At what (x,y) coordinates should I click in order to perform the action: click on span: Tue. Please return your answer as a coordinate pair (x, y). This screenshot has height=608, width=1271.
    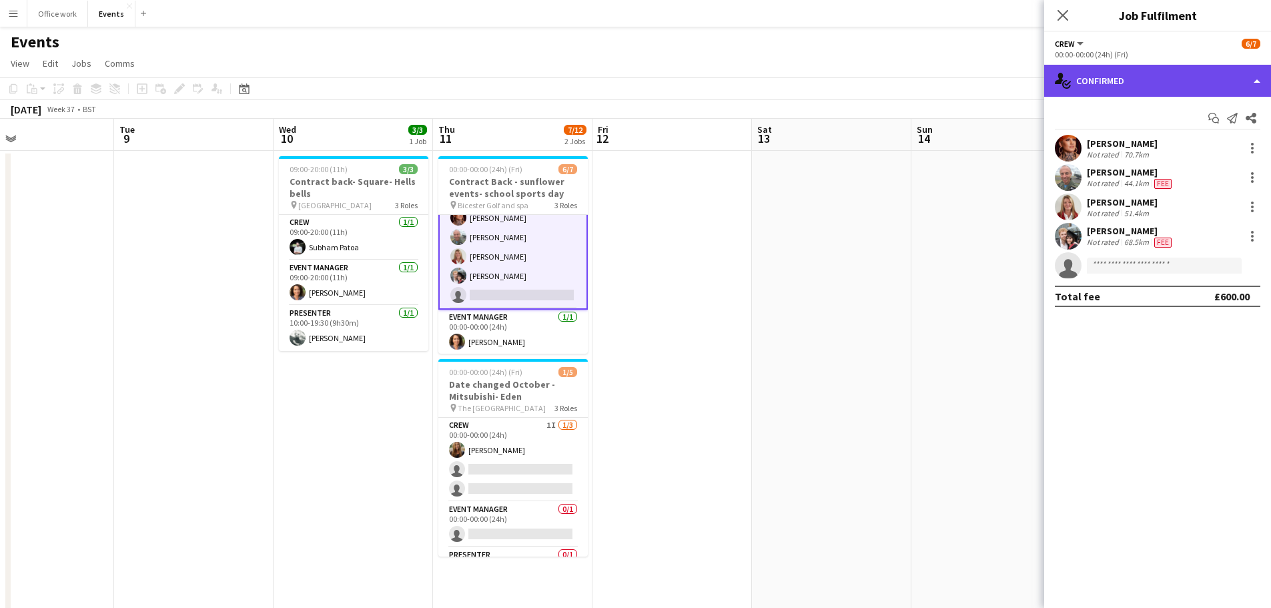
    Looking at the image, I should click on (127, 129).